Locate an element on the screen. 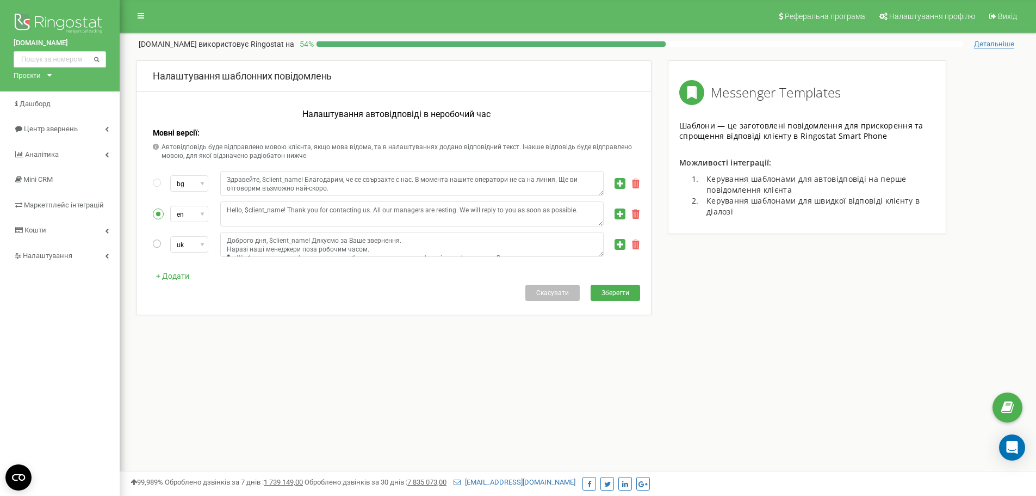 The image size is (1036, 496). span: використовує Ringostat на is located at coordinates (246, 44).